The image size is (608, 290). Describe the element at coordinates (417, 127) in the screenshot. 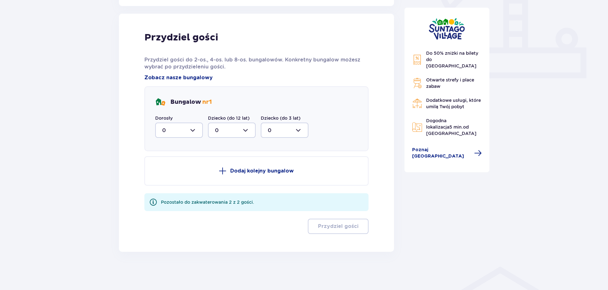

I see `img: Map Icon` at that location.